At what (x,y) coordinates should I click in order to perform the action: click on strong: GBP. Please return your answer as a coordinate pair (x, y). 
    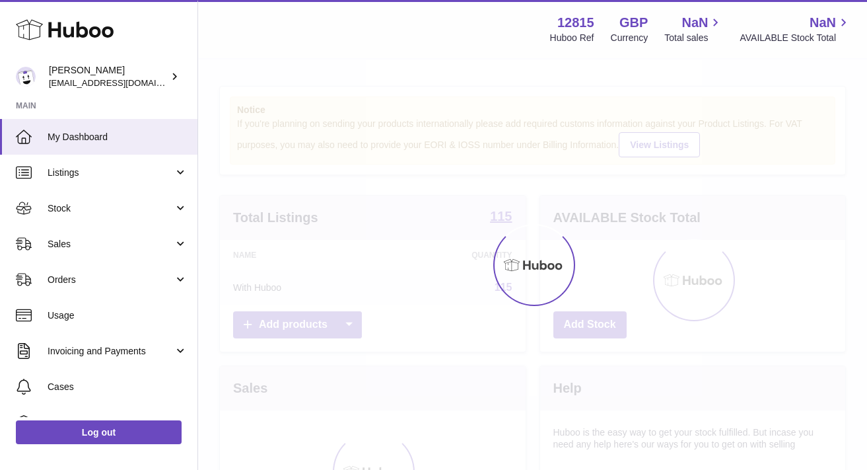
    Looking at the image, I should click on (633, 22).